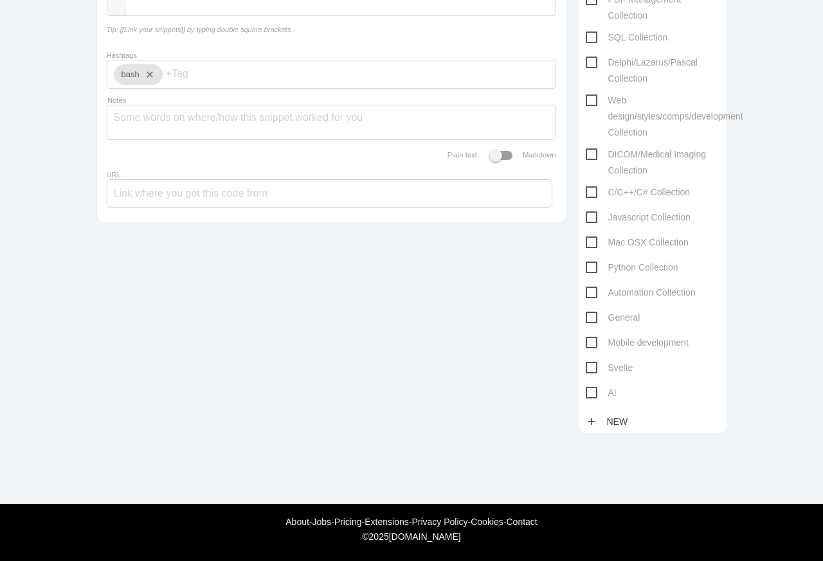  Describe the element at coordinates (664, 100) in the screenshot. I see `span: Web design/styles/comps/development Collection` at that location.